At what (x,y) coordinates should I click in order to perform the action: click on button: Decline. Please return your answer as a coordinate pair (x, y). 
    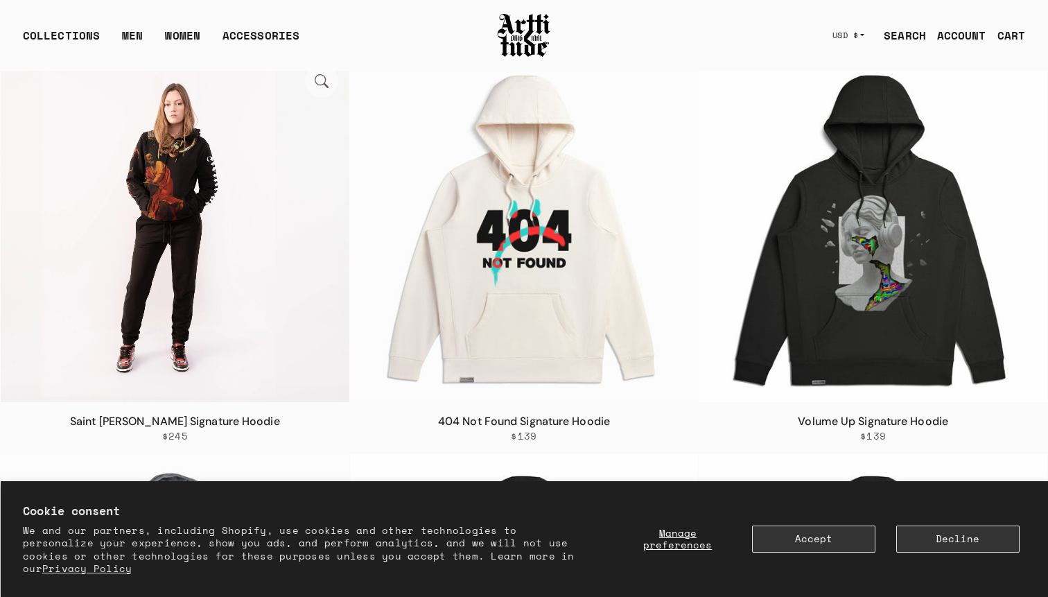
    Looking at the image, I should click on (958, 539).